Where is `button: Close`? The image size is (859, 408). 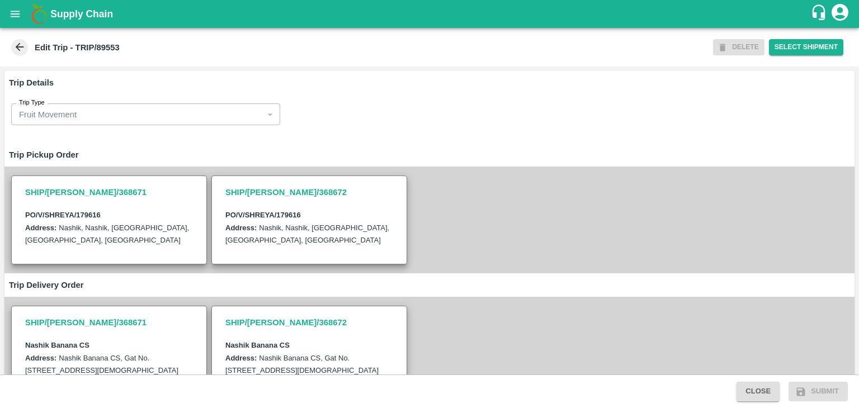 button: Close is located at coordinates (758, 392).